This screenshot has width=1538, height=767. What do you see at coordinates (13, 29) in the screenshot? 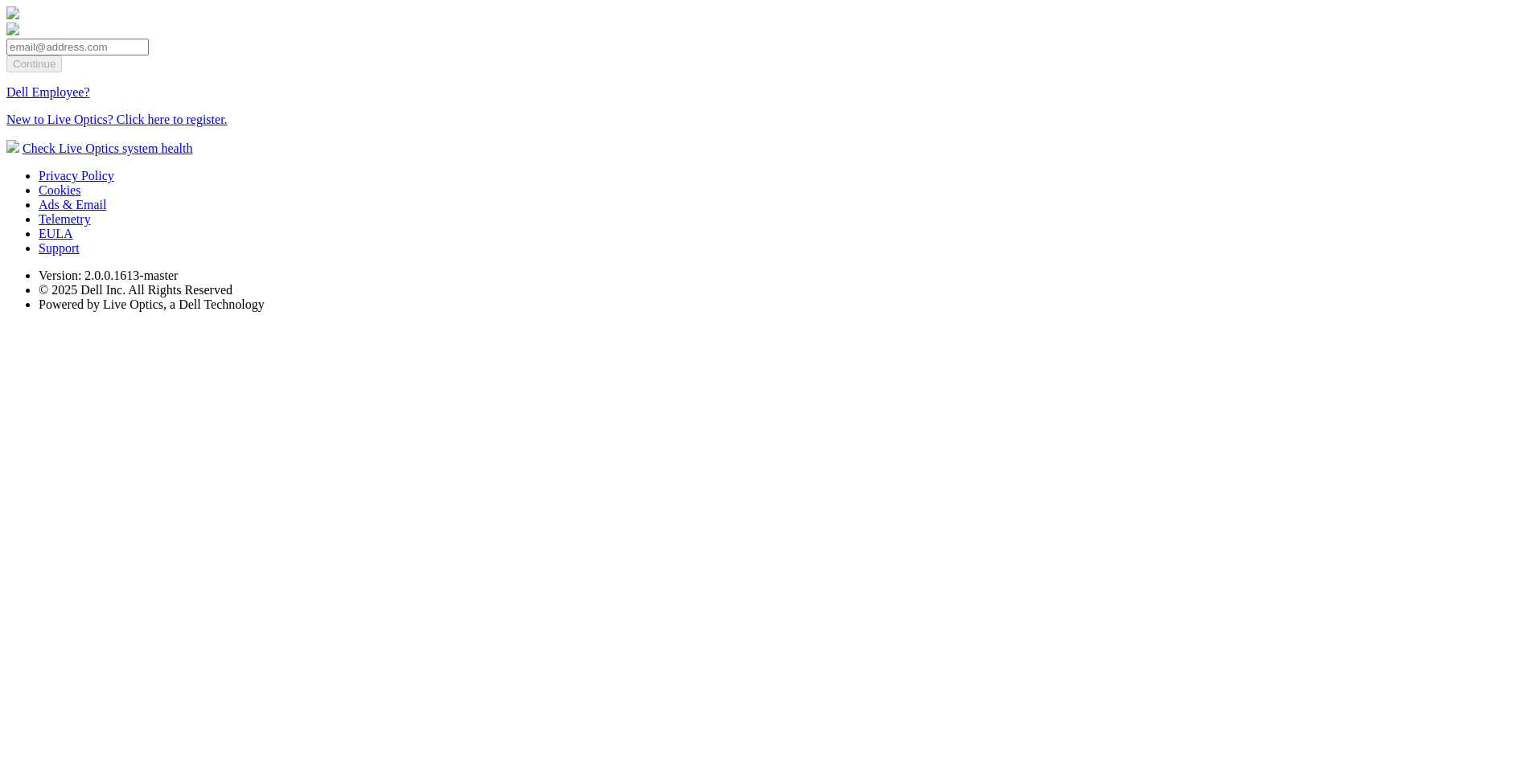
I see `img: liveoptics-word.svg` at bounding box center [13, 29].